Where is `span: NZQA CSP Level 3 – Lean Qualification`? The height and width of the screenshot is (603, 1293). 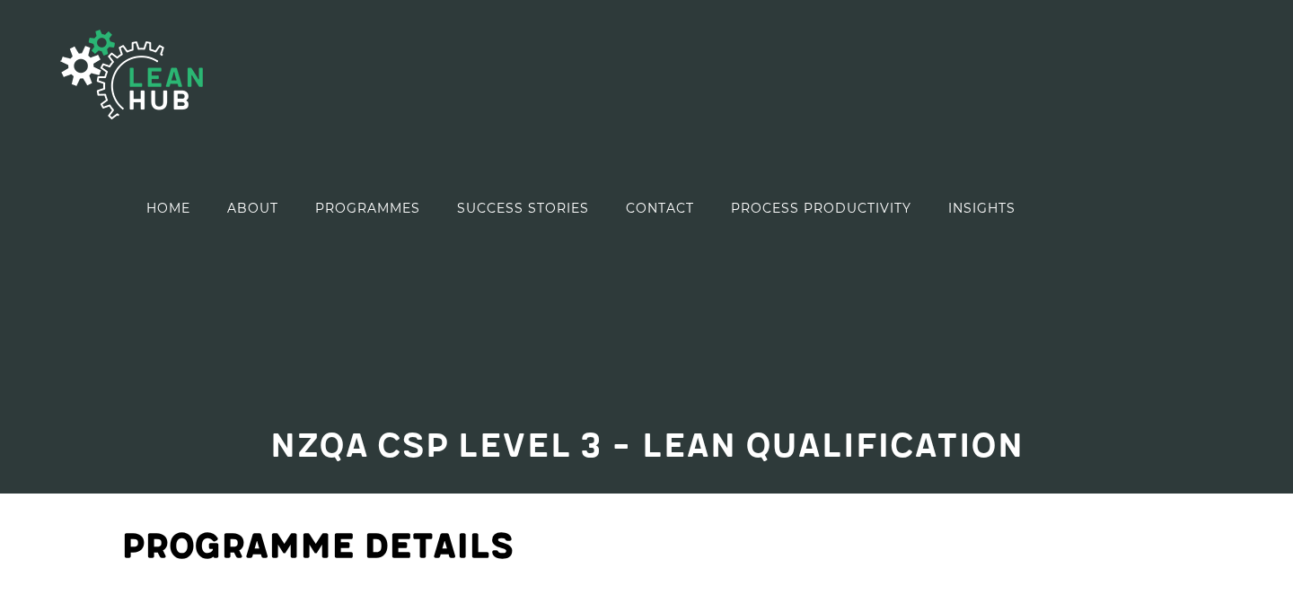
span: NZQA CSP Level 3 – Lean Qualification is located at coordinates (646, 446).